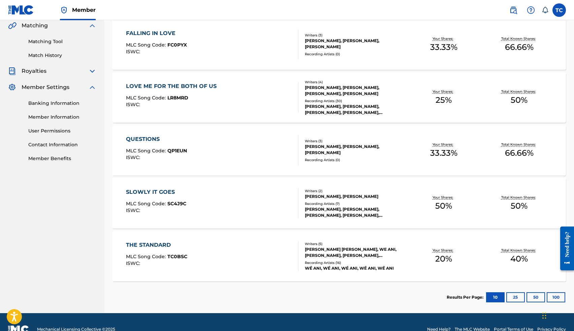  Describe the element at coordinates (356, 101) in the screenshot. I see `div: Recording Artists ( 30 )` at that location.